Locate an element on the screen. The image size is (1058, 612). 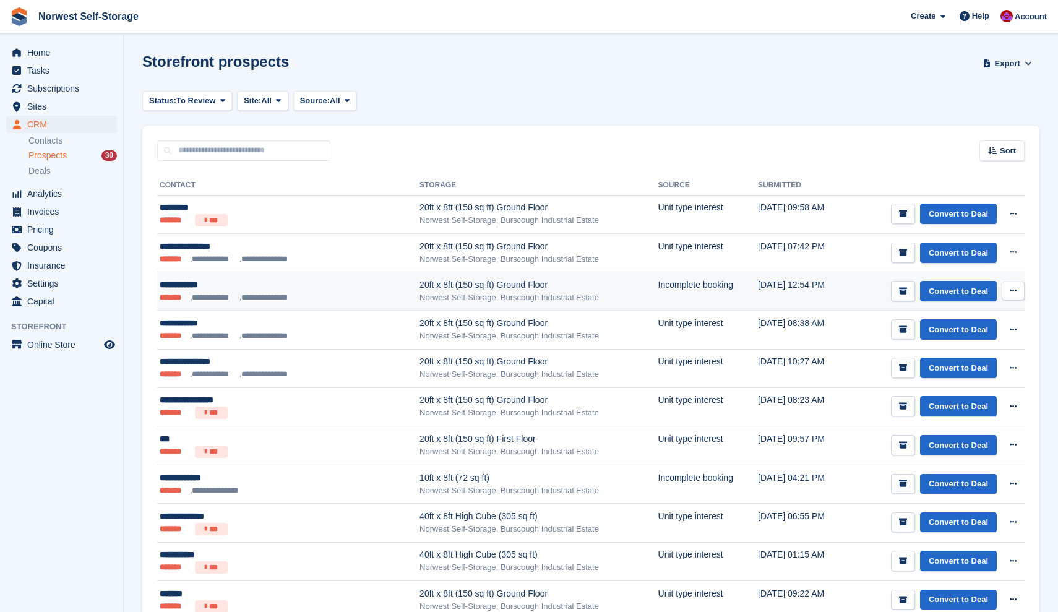
th: Storage is located at coordinates (538, 186).